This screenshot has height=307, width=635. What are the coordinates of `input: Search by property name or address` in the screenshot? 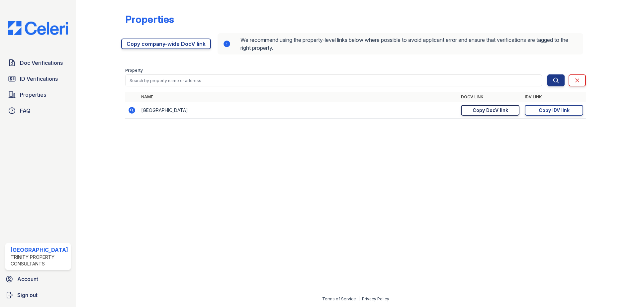 It's located at (334, 80).